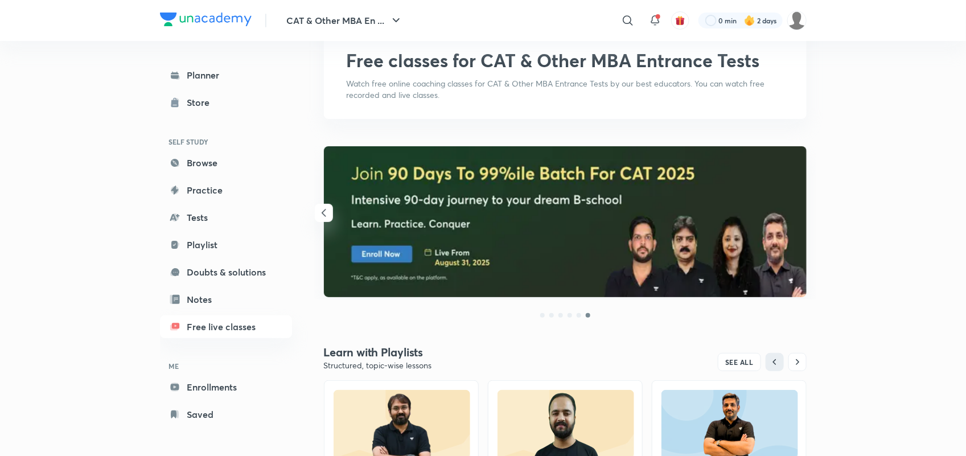 The image size is (966, 456). Describe the element at coordinates (566, 223) in the screenshot. I see `a: banner` at that location.